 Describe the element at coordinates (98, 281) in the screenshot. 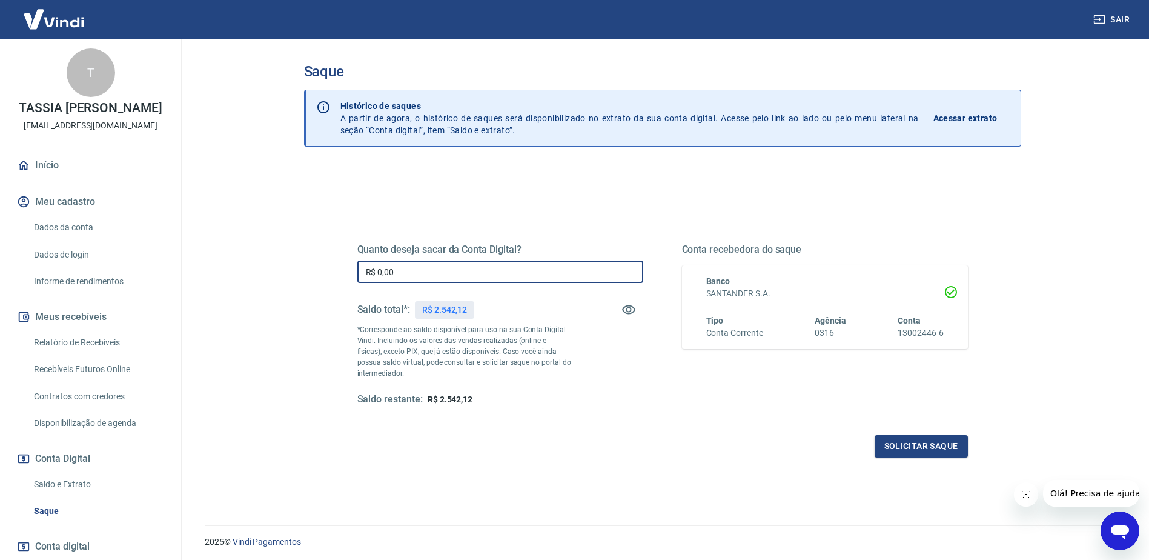

I see `a: Informe de rendimentos` at that location.